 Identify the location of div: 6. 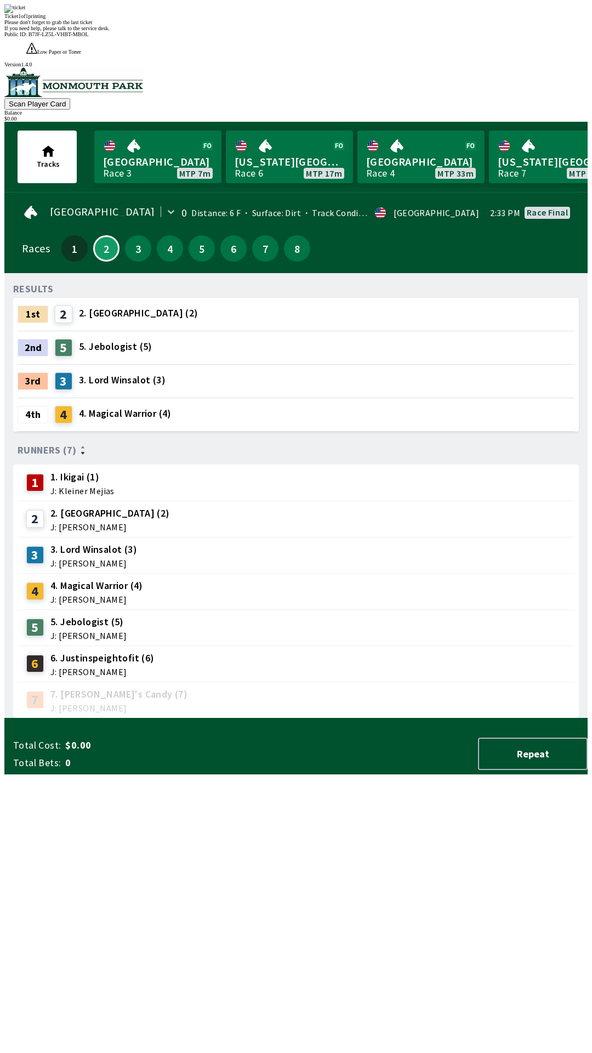
(35, 664).